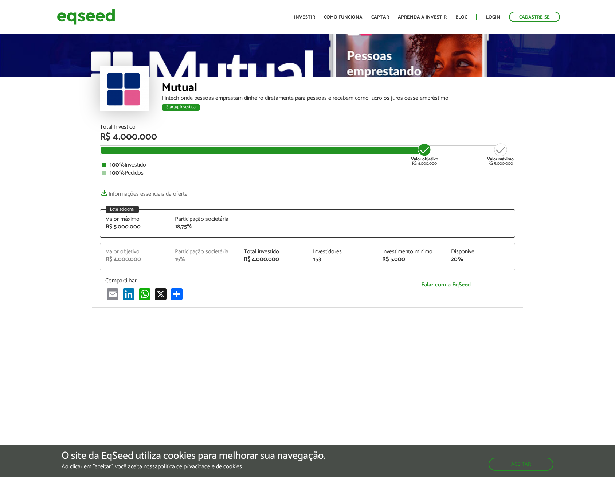 The image size is (615, 477). I want to click on div: Fintech onde pessoas emprestam dinheiro diretamente para pessoas e recebem como lucro os juros de..., so click(339, 98).